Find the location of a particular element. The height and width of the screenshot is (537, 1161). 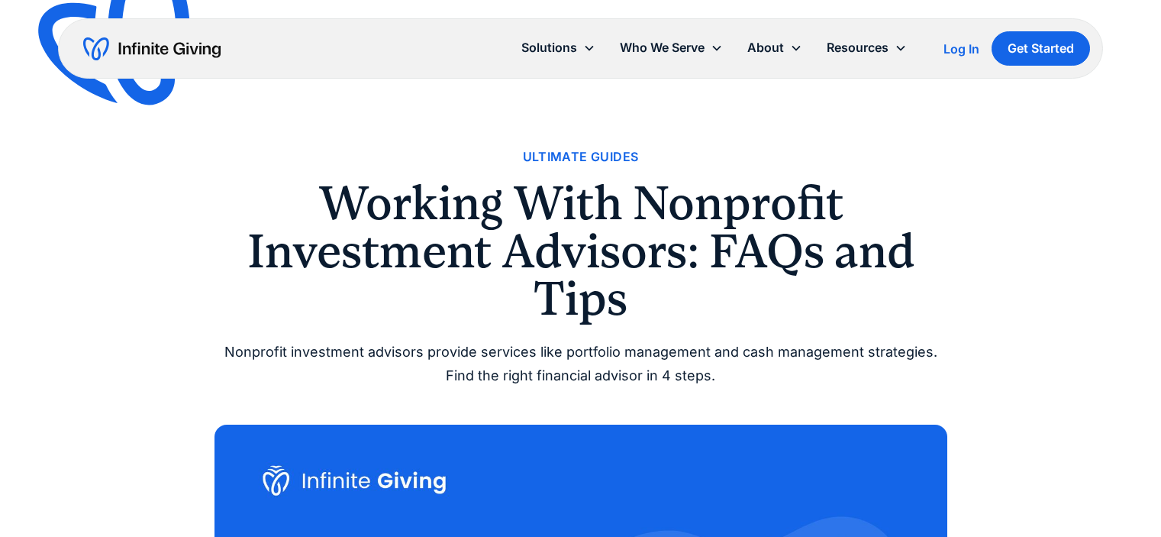

a: Get Started is located at coordinates (1041, 48).